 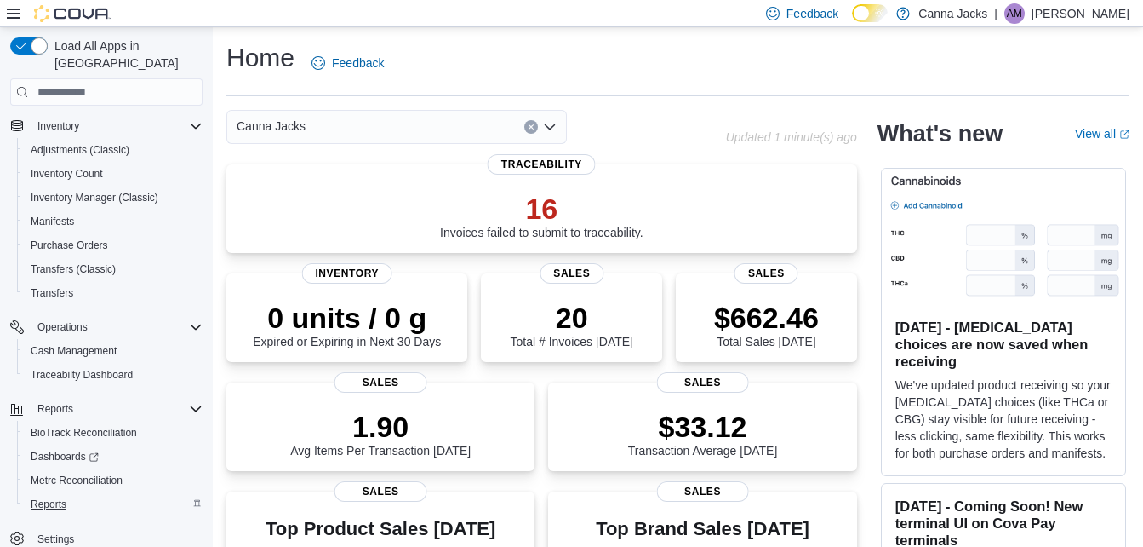 What do you see at coordinates (1103, 134) in the screenshot?
I see `a: View allExternal link` at bounding box center [1103, 134].